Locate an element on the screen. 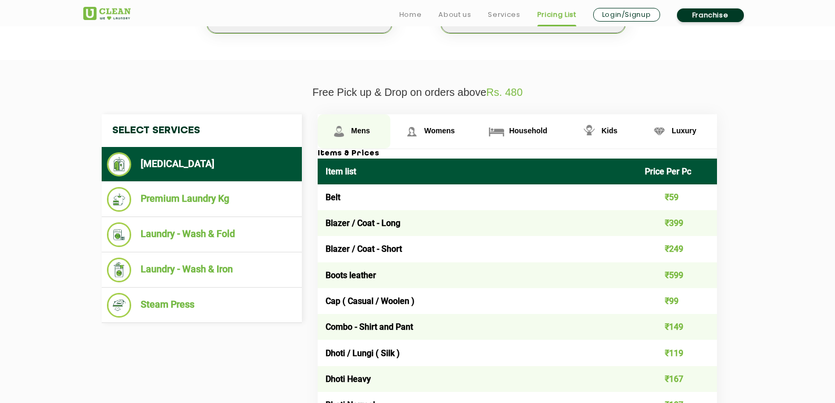  td: Belt is located at coordinates (477, 197).